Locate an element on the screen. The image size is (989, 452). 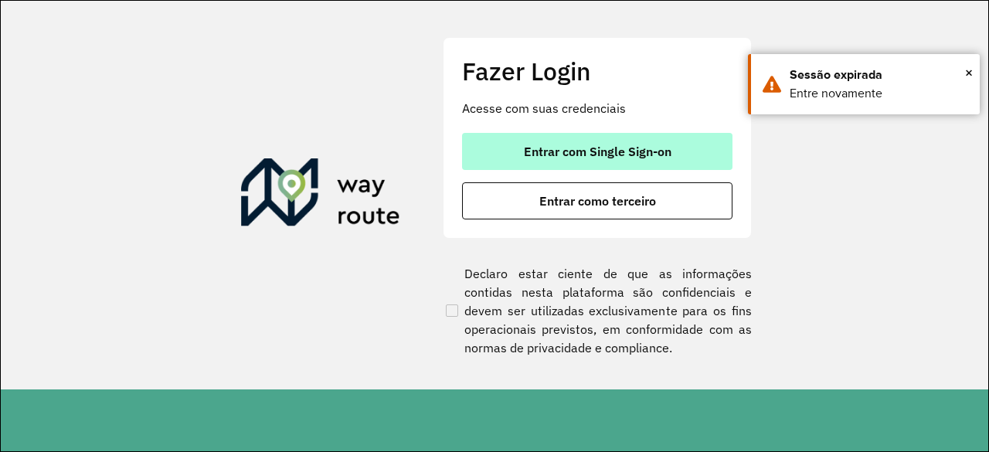
p: Acesse com suas credenciais is located at coordinates (597, 108).